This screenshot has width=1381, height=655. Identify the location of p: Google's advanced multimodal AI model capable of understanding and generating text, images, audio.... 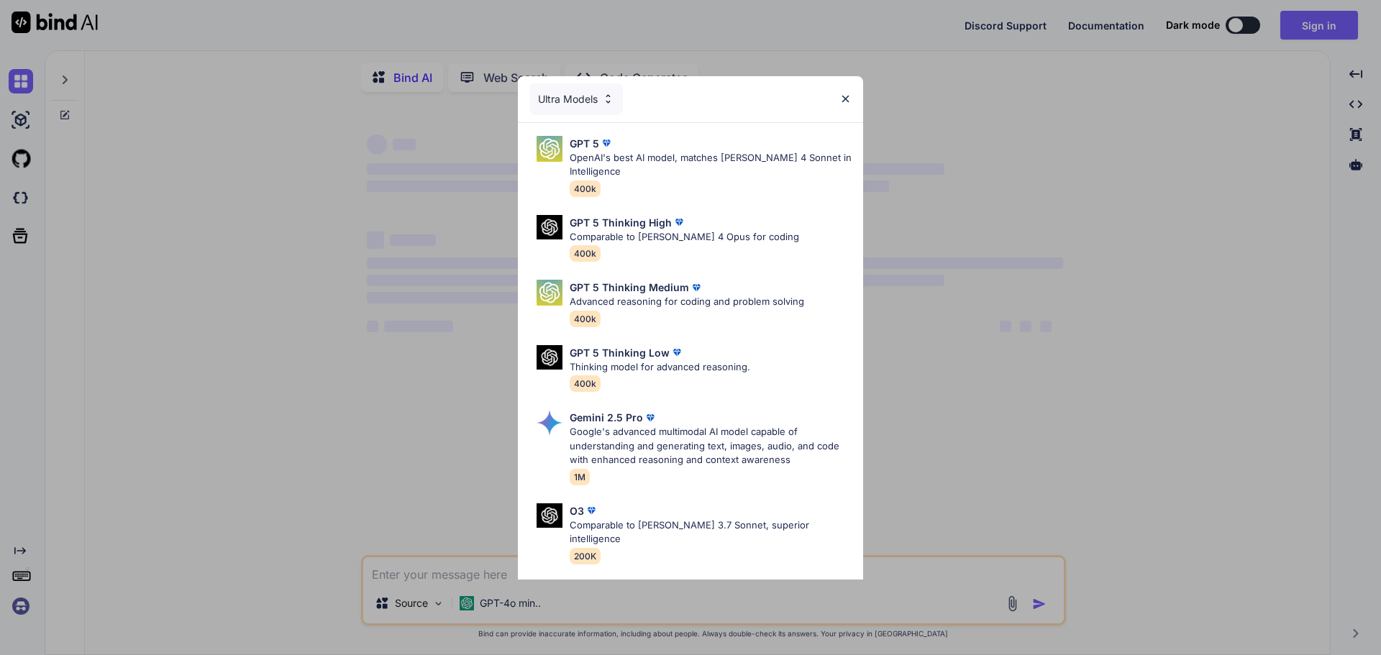
(711, 446).